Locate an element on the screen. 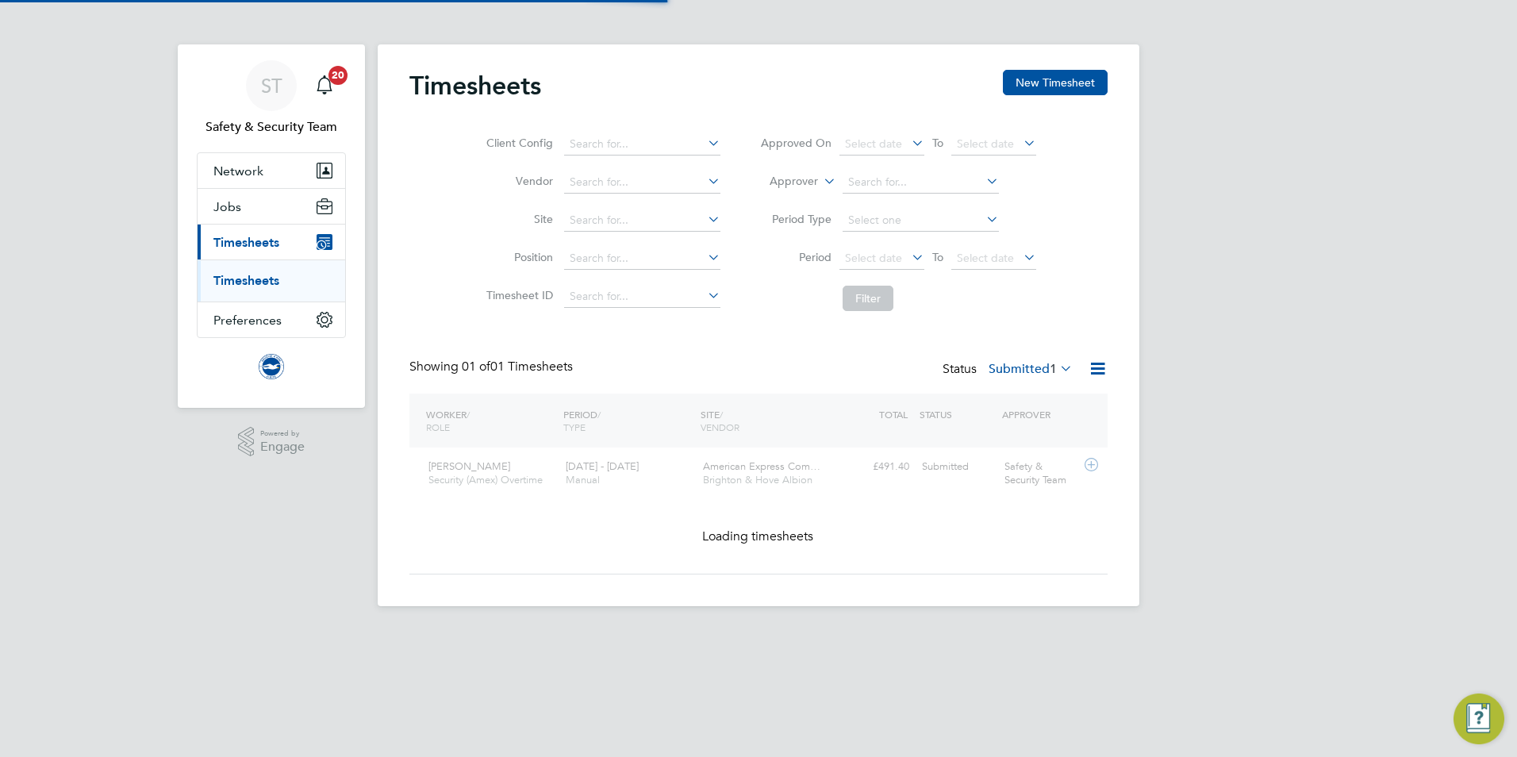 This screenshot has width=1517, height=757. label: Client Config is located at coordinates (517, 143).